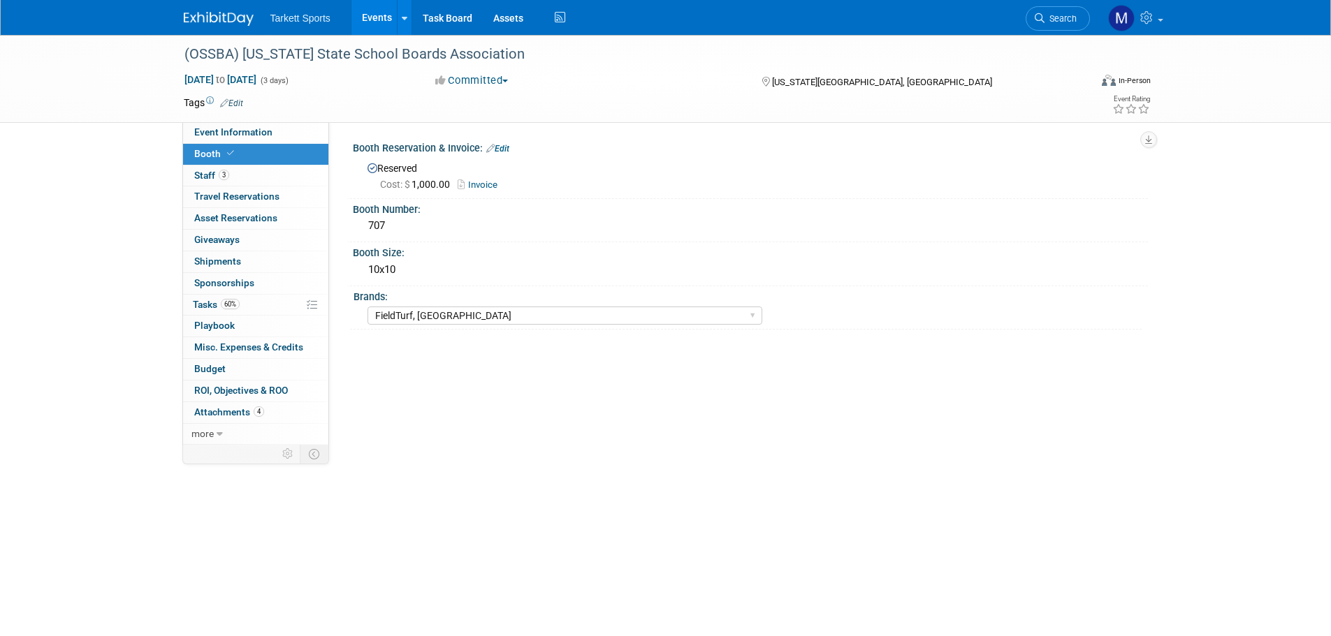 This screenshot has height=636, width=1331. What do you see at coordinates (224, 283) in the screenshot?
I see `span: Sponsorships` at bounding box center [224, 283].